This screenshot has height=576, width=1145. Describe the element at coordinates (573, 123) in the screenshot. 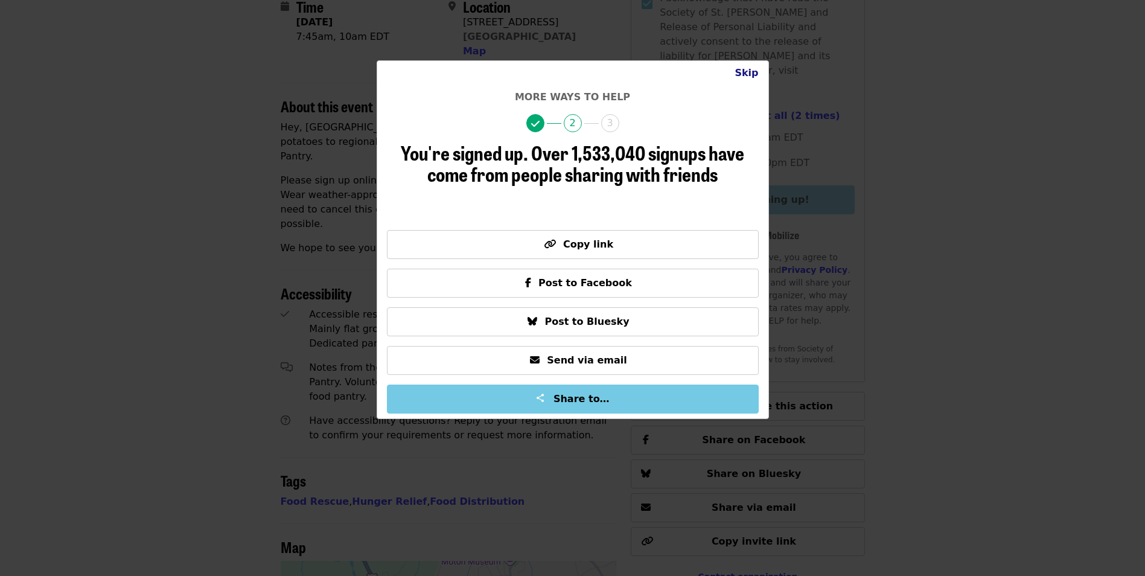

I see `span: 2` at that location.